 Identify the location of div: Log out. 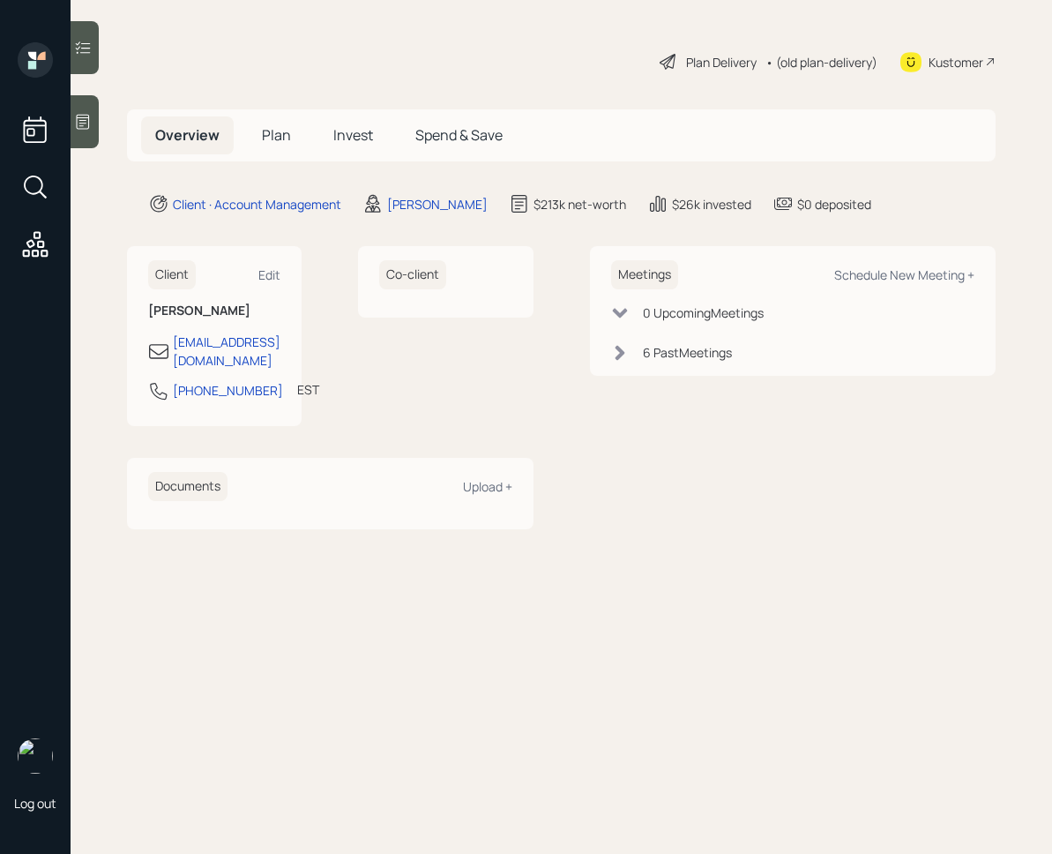
(35, 803).